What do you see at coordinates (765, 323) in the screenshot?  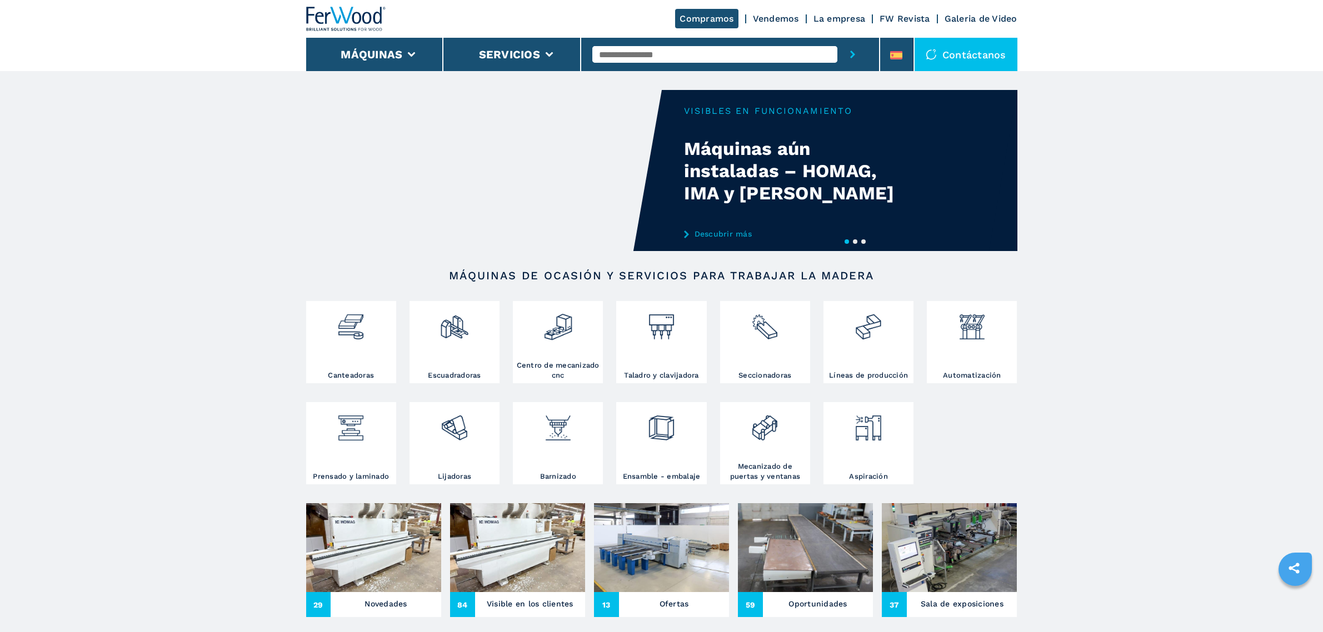 I see `img: sezionatrici_2.png` at bounding box center [765, 323].